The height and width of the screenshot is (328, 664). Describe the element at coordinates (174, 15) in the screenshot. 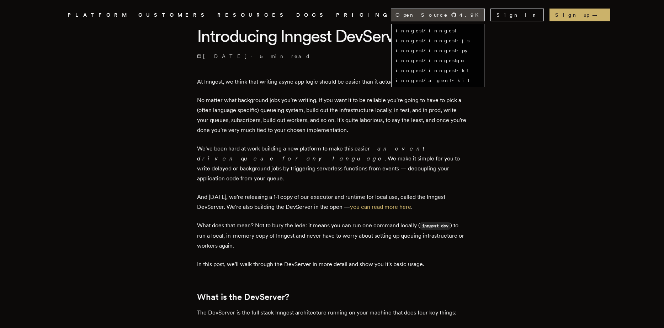

I see `a: CUSTOMERS` at that location.